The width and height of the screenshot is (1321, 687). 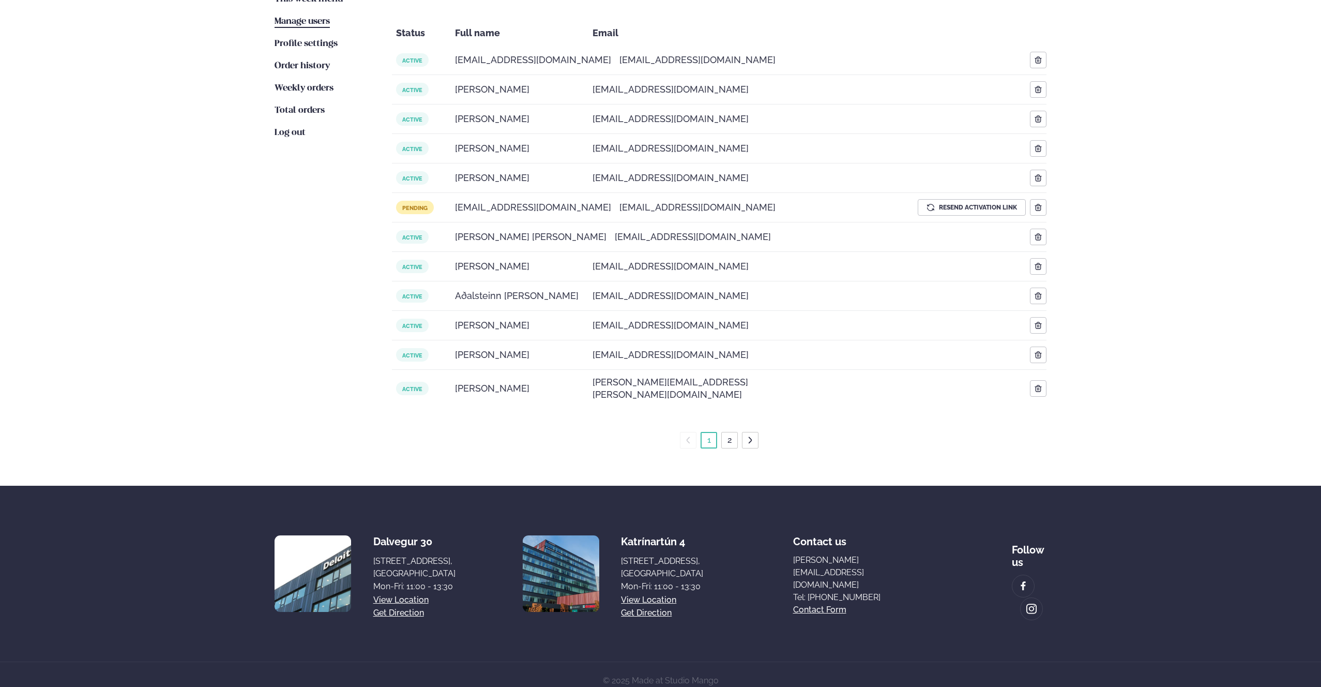 What do you see at coordinates (415, 207) in the screenshot?
I see `span: pending` at bounding box center [415, 207].